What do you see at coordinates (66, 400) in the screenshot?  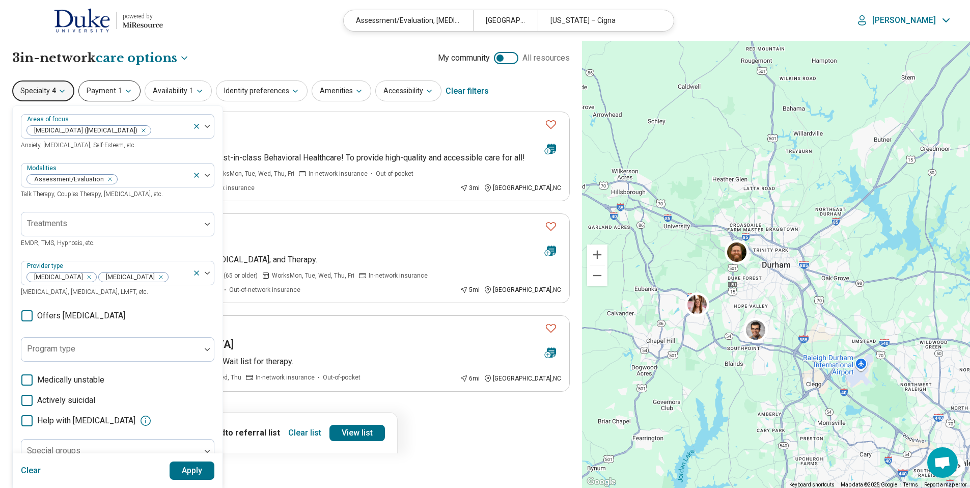 I see `span: Actively suicidal` at bounding box center [66, 400].